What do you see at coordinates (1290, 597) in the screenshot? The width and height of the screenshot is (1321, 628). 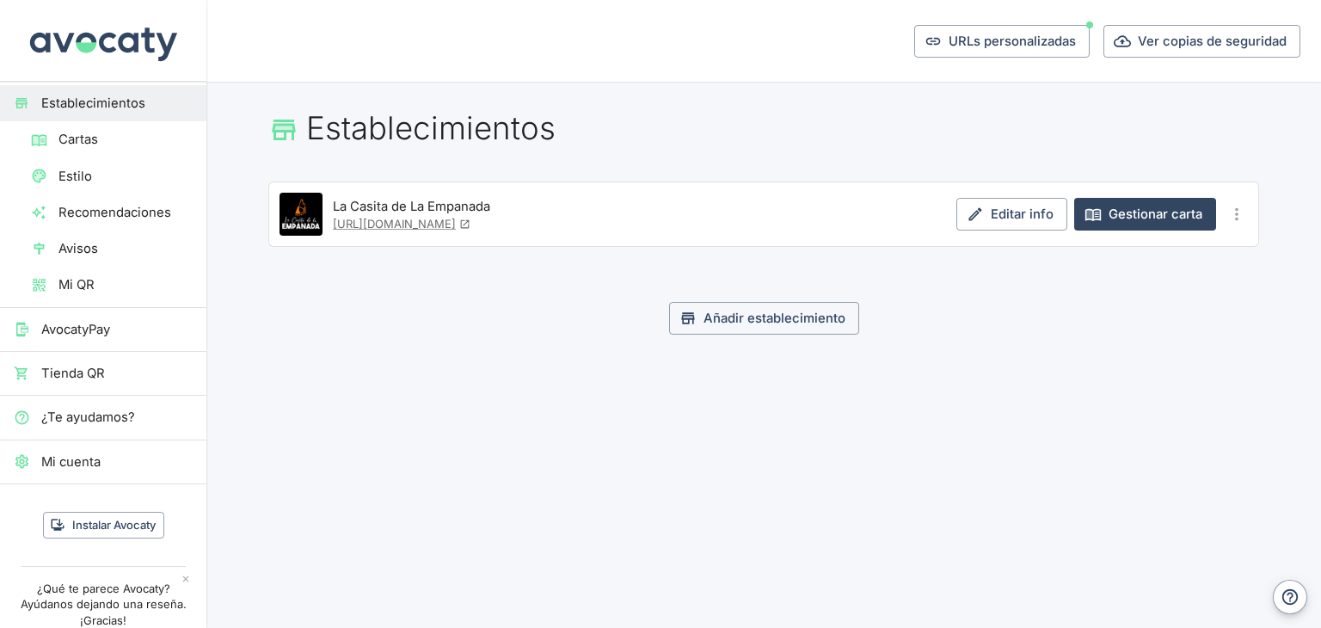 I see `button: Ayuda y contacto` at bounding box center [1290, 597].